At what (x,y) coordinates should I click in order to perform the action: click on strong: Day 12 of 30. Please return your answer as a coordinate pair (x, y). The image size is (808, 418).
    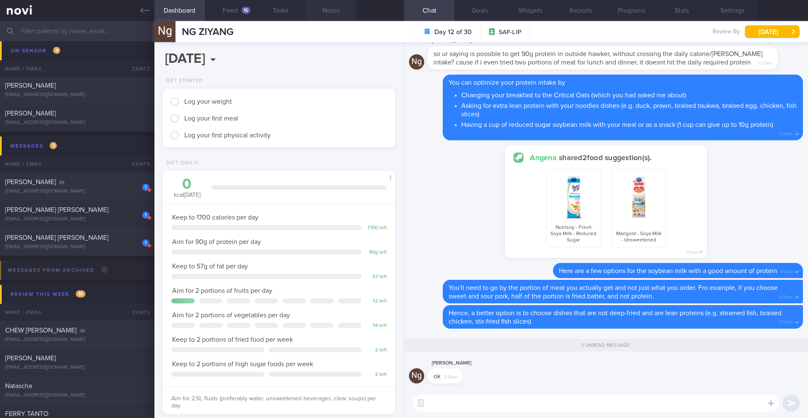
    Looking at the image, I should click on (453, 32).